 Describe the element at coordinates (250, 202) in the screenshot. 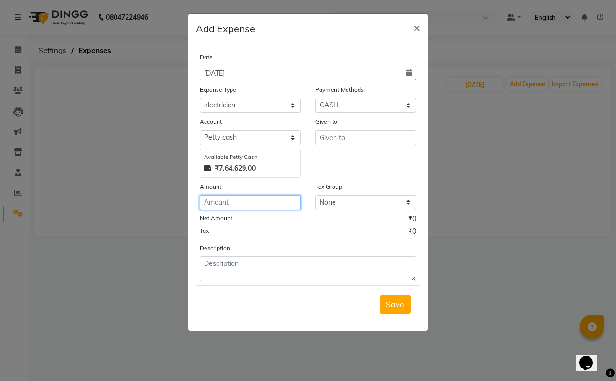

I see `input: Amount` at that location.